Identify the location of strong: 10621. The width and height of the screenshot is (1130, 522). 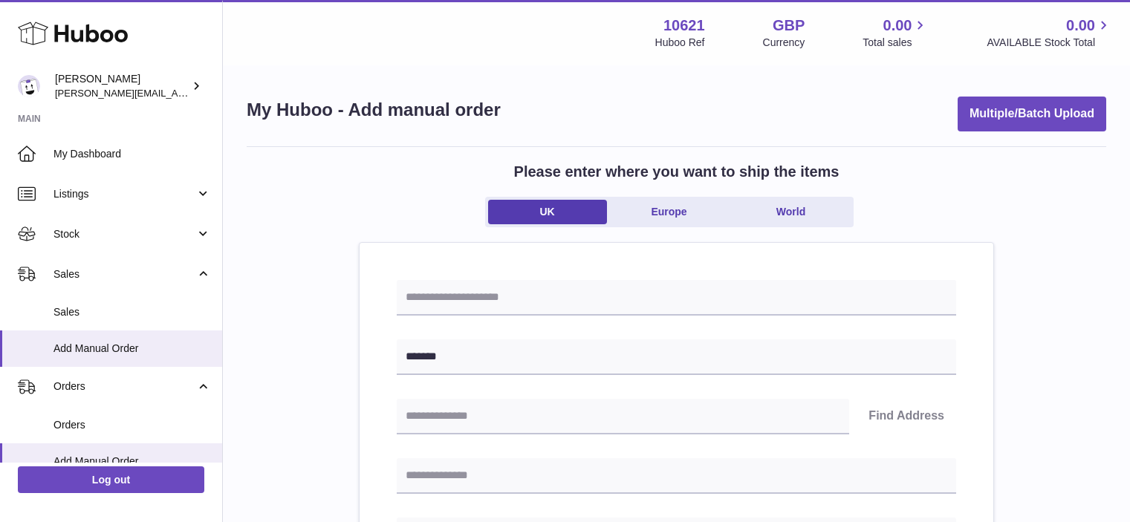
(684, 25).